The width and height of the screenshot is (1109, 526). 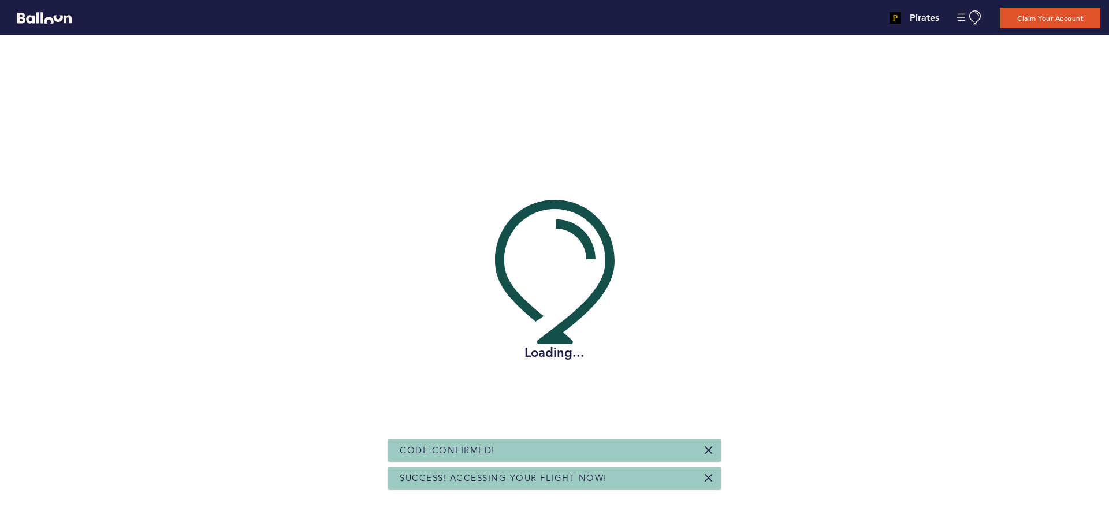 What do you see at coordinates (40, 17) in the screenshot?
I see `a: Balloon` at bounding box center [40, 17].